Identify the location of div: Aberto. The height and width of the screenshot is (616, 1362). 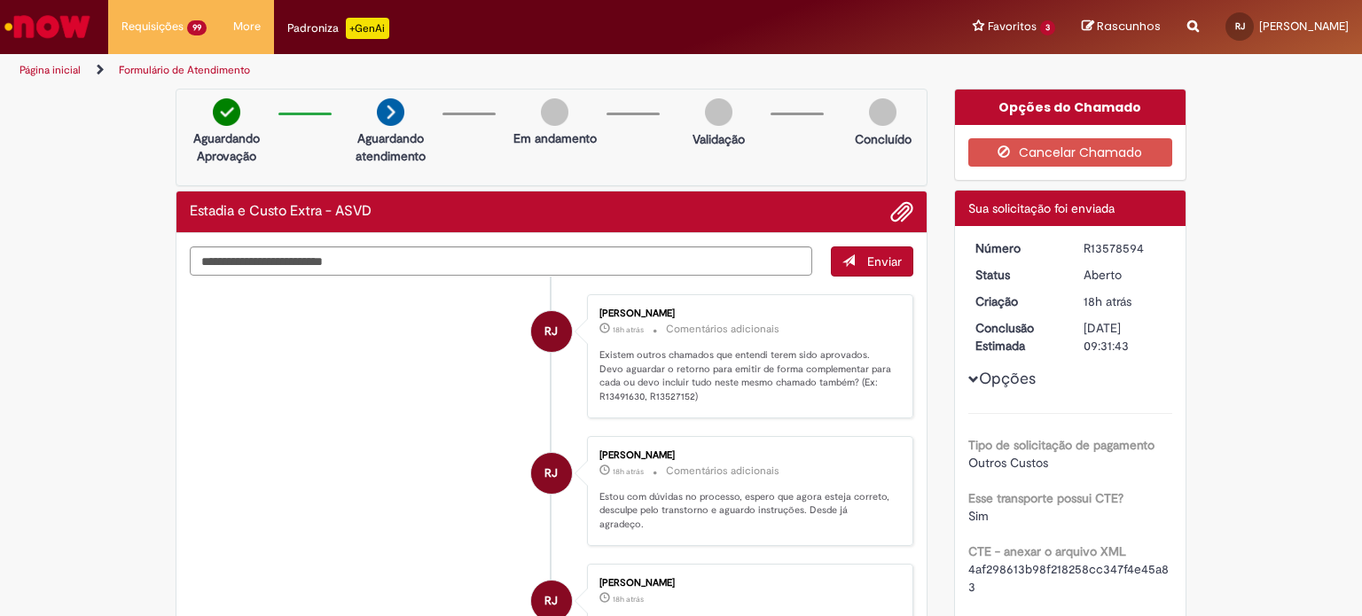
(1125, 275).